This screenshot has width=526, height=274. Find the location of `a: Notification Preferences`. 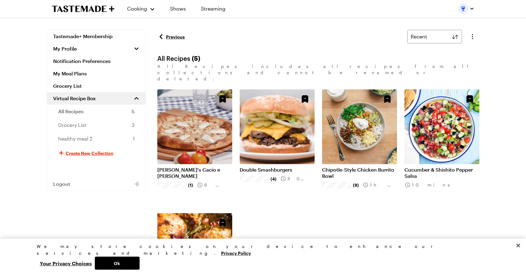

a: Notification Preferences is located at coordinates (96, 61).